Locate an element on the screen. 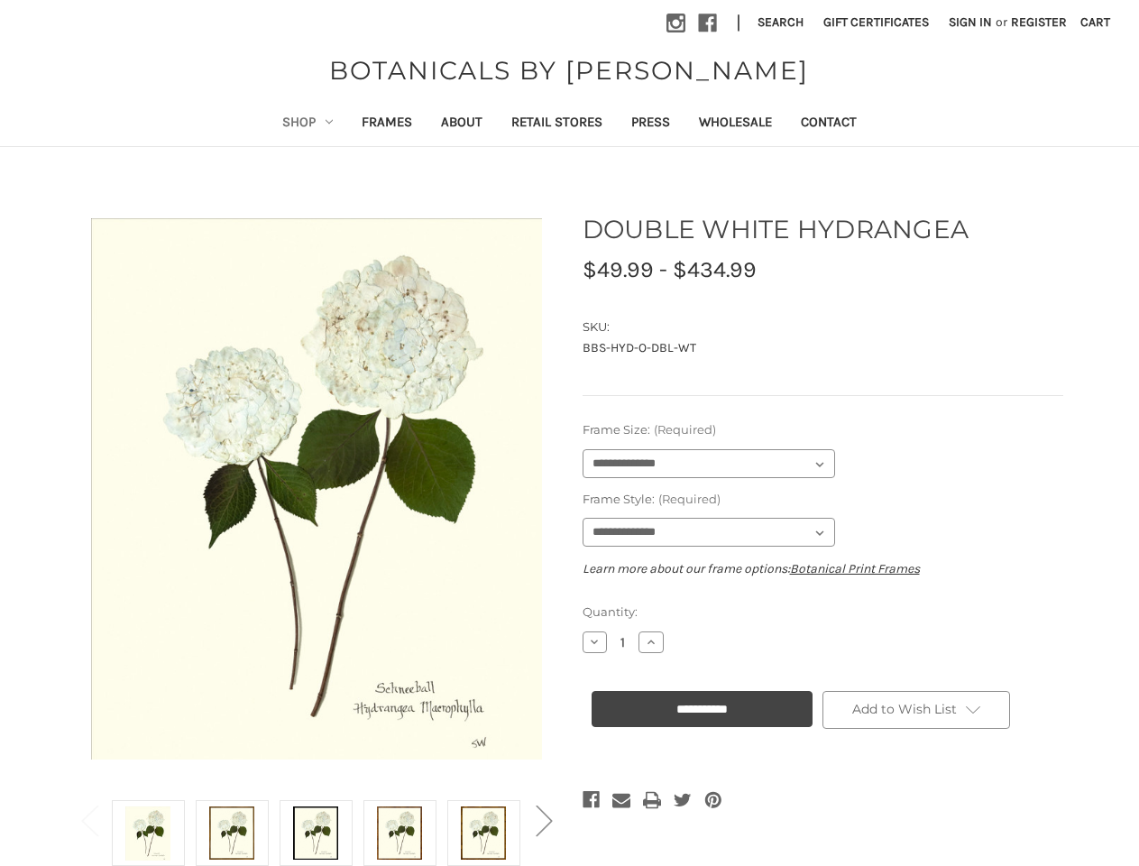 The width and height of the screenshot is (1139, 866). img: Burlewood Frame is located at coordinates (400, 832).